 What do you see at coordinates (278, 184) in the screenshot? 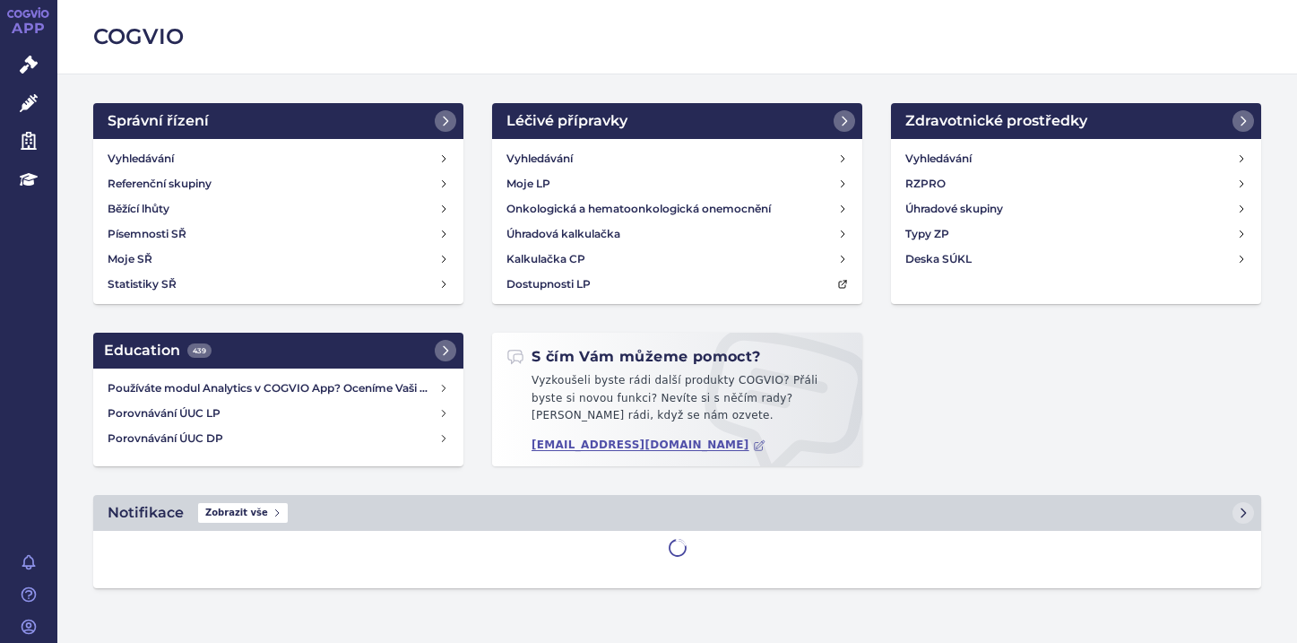
I see `a: Referenční skupiny` at bounding box center [278, 184].